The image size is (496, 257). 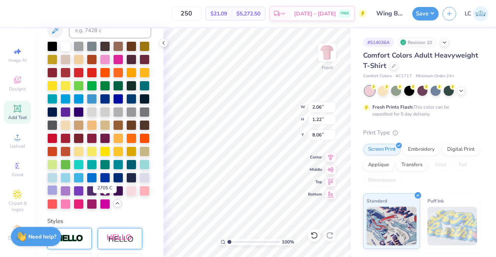 What do you see at coordinates (315, 182) in the screenshot?
I see `span: Top` at bounding box center [315, 182].